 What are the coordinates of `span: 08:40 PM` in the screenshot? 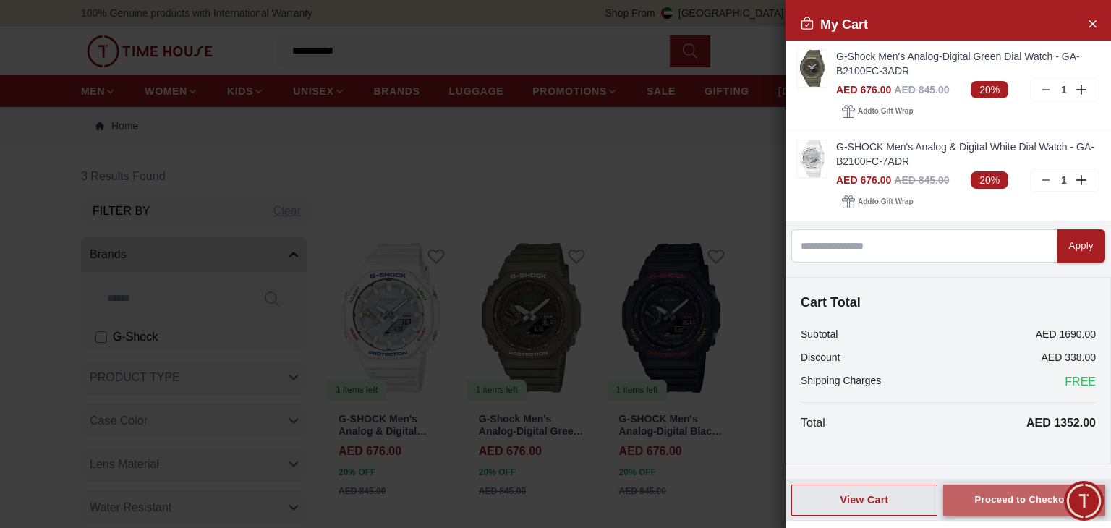 It's located at (211, 178).